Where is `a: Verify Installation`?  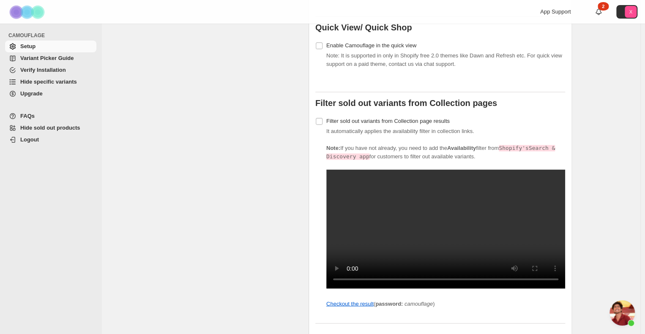 a: Verify Installation is located at coordinates (51, 70).